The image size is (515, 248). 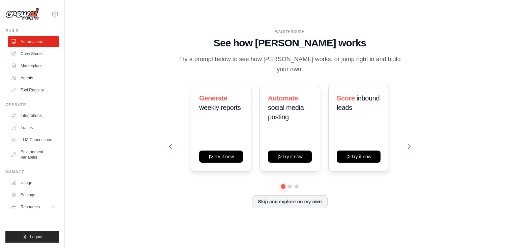 I want to click on span: Score, so click(x=345, y=98).